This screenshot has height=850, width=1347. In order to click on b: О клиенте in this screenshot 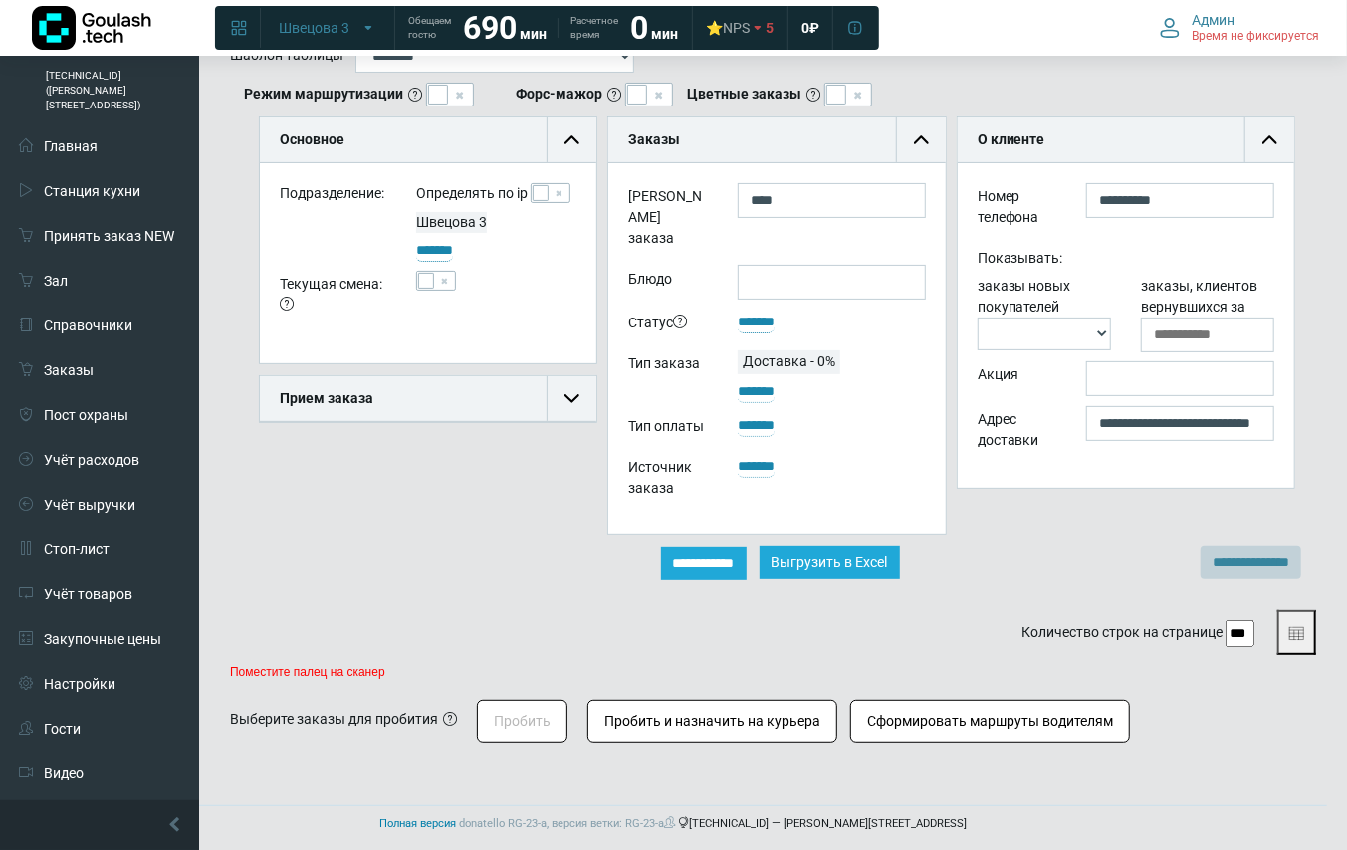, I will do `click(1012, 139)`.